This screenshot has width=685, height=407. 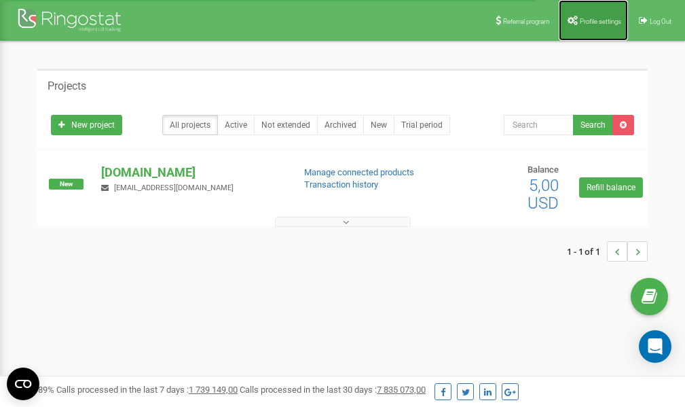 What do you see at coordinates (147, 389) in the screenshot?
I see `span: Calls processed in the last 7 days :` at bounding box center [147, 389].